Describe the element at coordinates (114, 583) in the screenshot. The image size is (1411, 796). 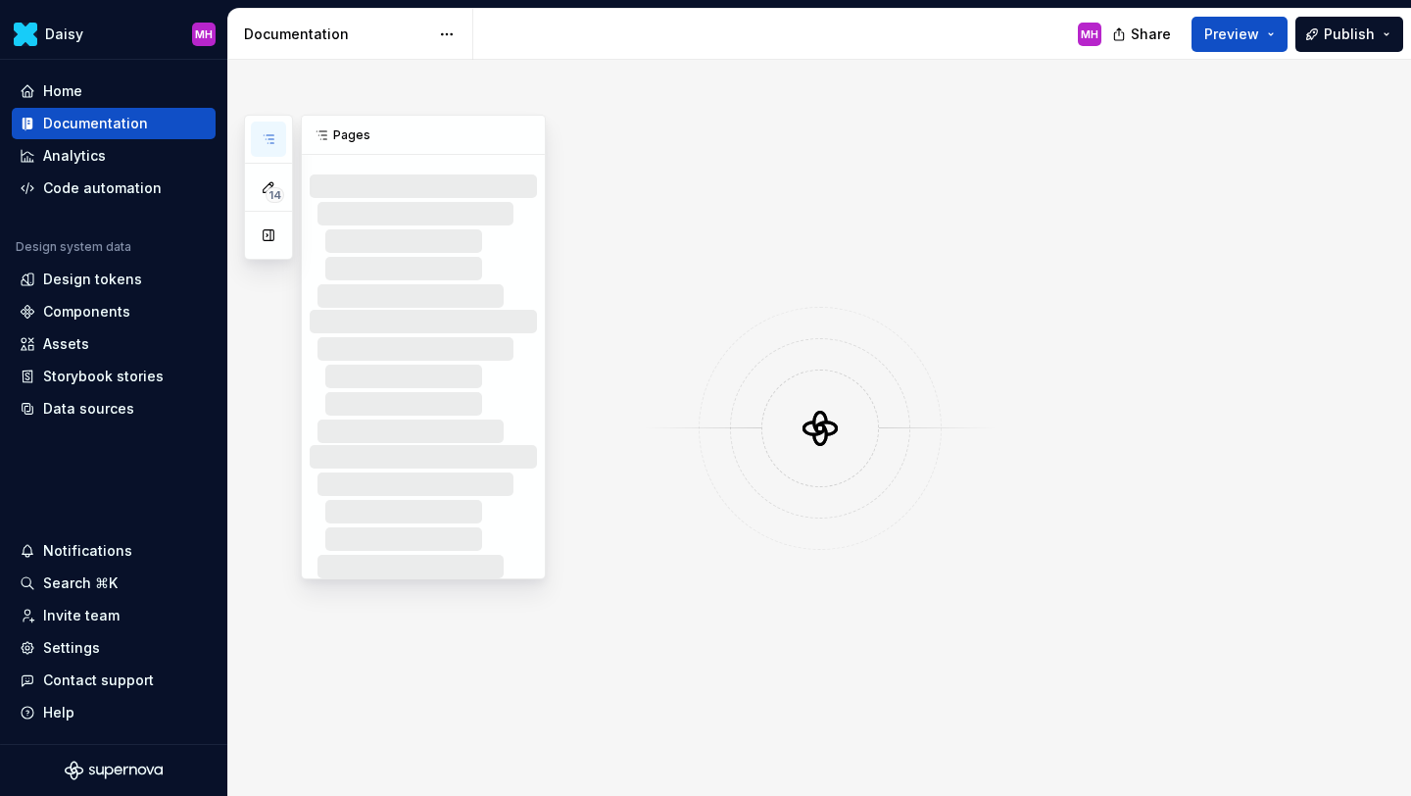
I see `button: Search ⌘K` at that location.